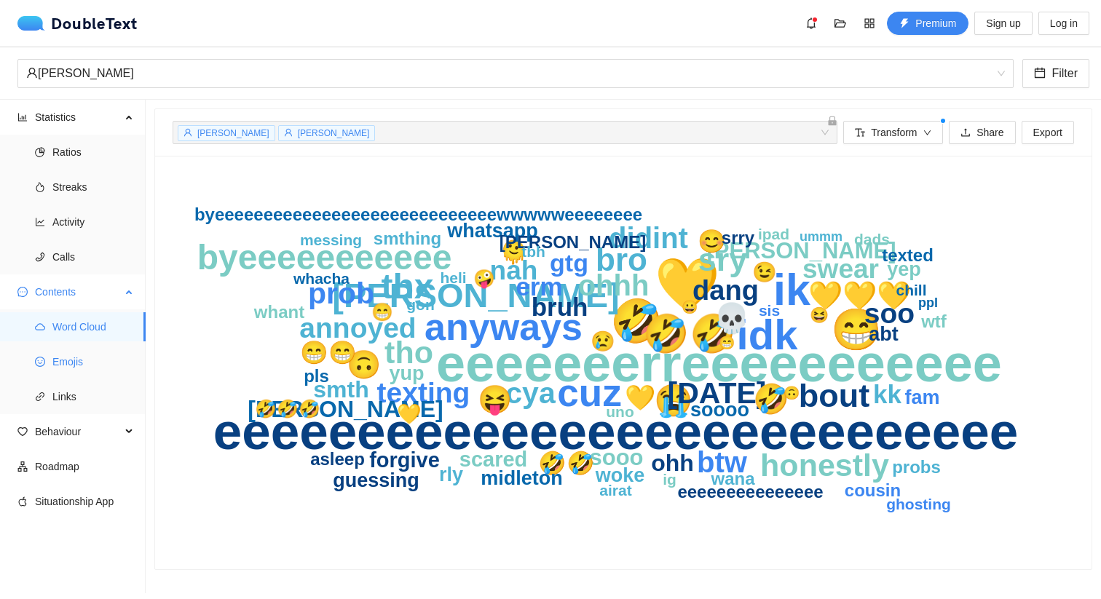 This screenshot has width=1101, height=599. I want to click on text: airat, so click(615, 490).